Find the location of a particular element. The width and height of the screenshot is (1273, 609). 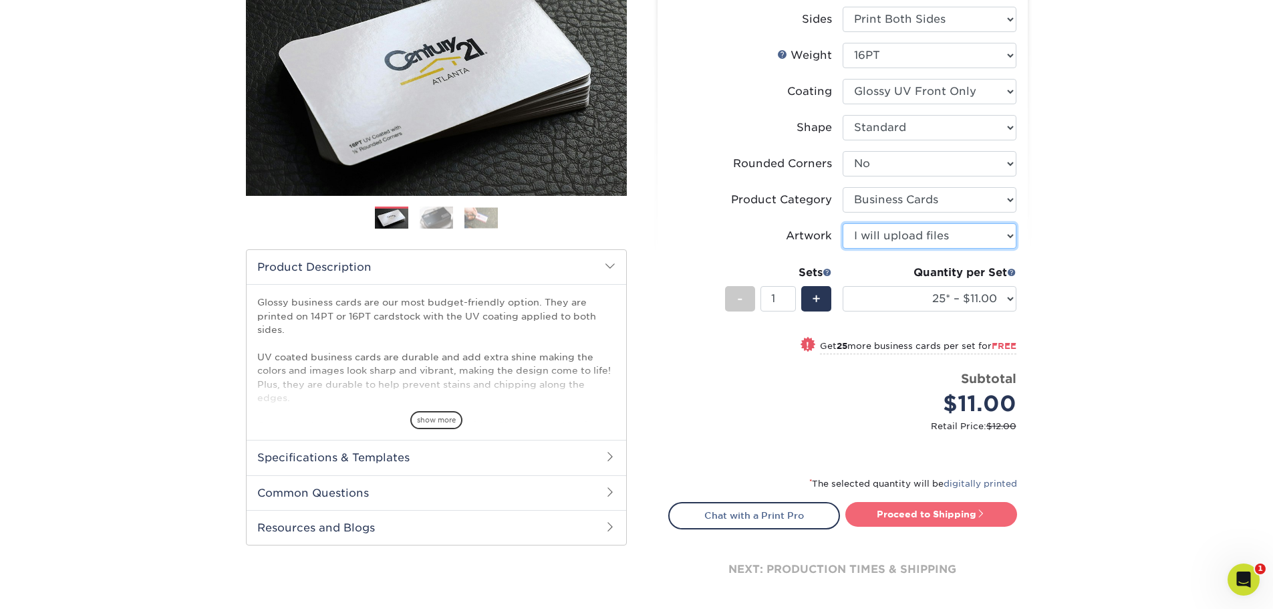

strong: 25 is located at coordinates (842, 345).